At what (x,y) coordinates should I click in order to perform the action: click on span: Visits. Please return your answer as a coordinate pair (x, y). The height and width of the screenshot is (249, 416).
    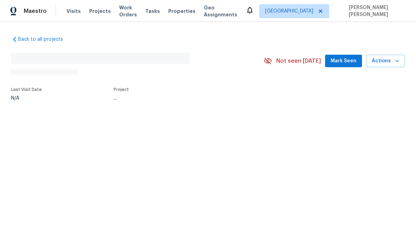
    Looking at the image, I should click on (74, 11).